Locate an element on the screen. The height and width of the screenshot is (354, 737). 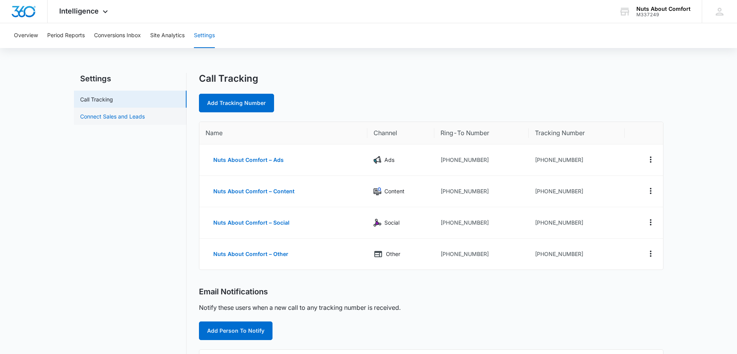
a: Call Tracking is located at coordinates (96, 99).